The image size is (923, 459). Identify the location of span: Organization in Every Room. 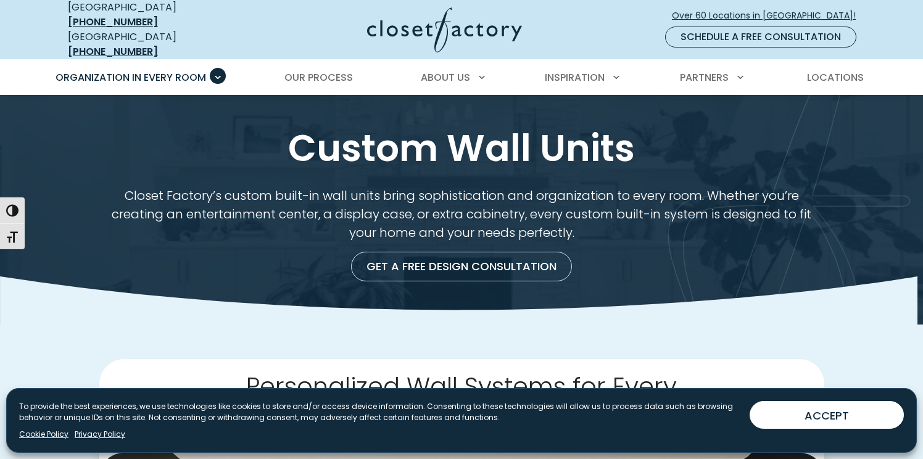
(131, 77).